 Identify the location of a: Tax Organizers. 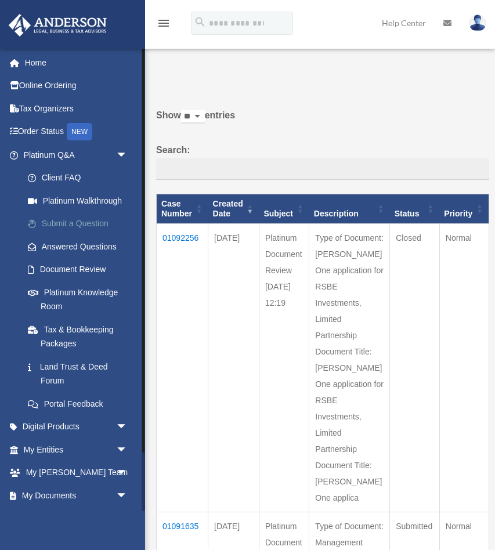
(77, 108).